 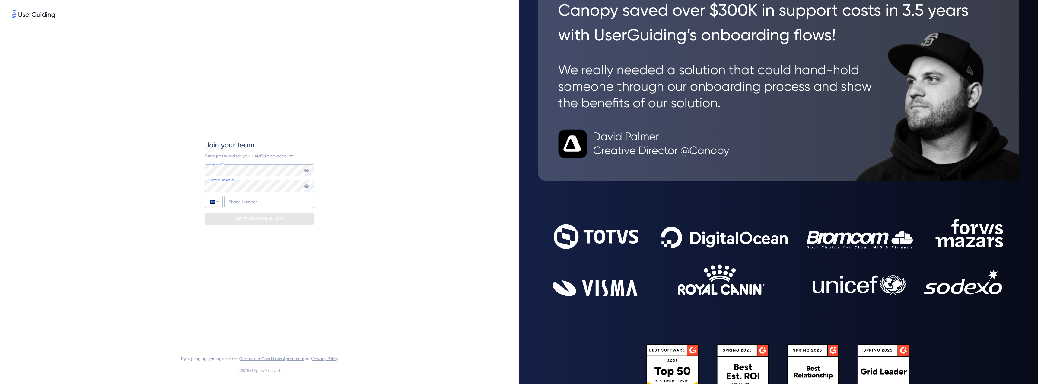 I want to click on img: 9302ce2ac39453076f5bc0f2f2ca889b.svg, so click(x=779, y=257).